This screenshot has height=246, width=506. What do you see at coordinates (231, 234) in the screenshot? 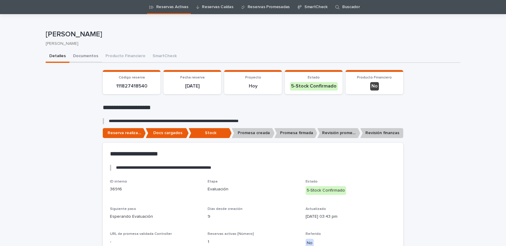
I see `span: Reservas activas [Número]` at bounding box center [231, 234].